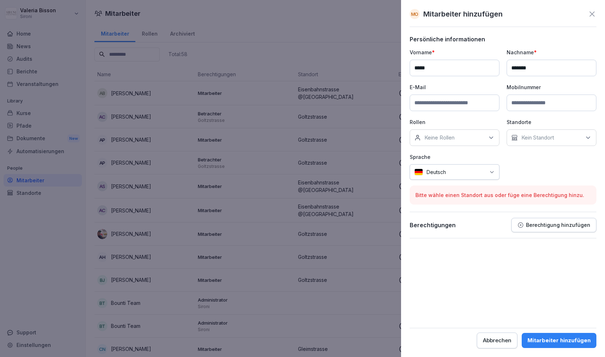 This screenshot has width=605, height=357. What do you see at coordinates (559, 340) in the screenshot?
I see `button: Mitarbeiter hinzufügen` at bounding box center [559, 340].